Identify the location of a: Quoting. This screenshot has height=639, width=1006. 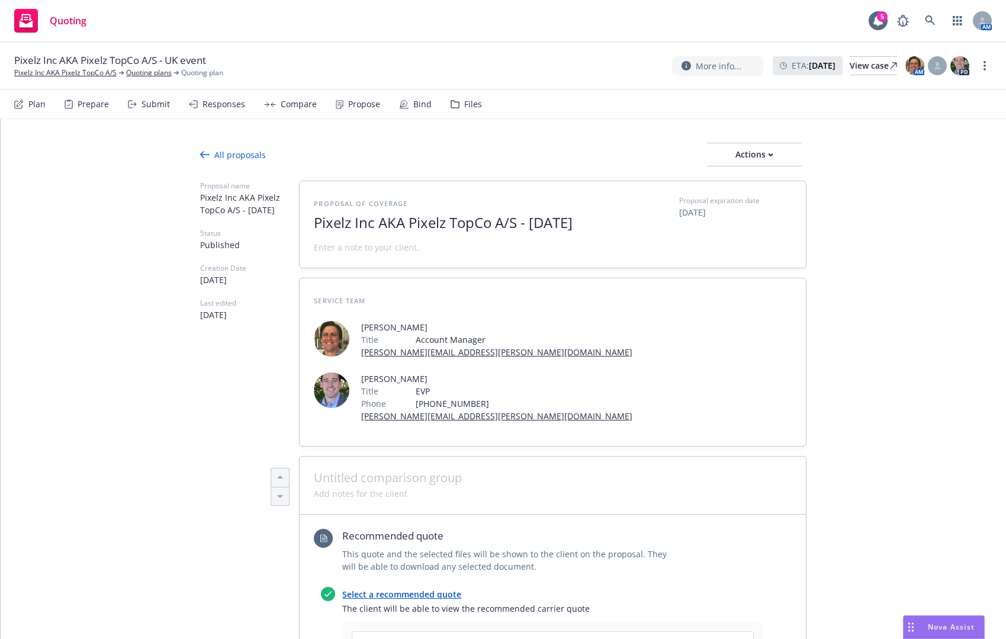
(50, 21).